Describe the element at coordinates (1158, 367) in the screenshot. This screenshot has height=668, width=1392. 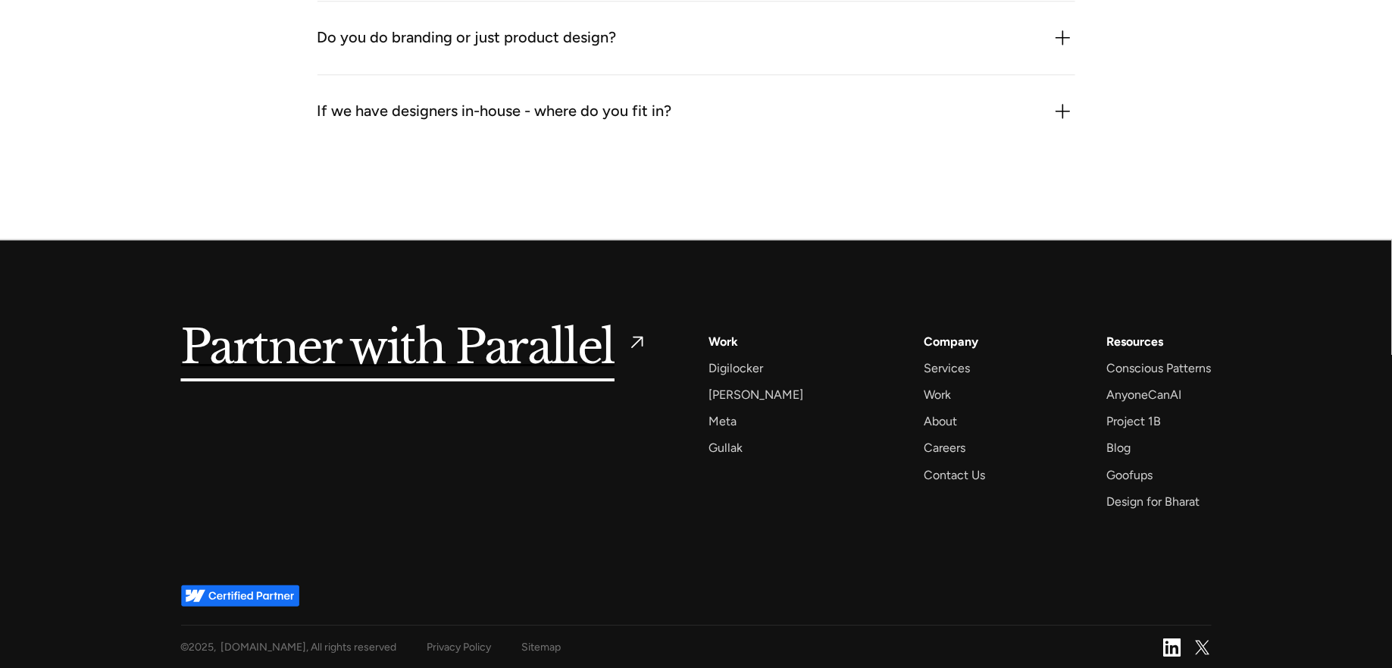
I see `a: Conscious Patterns` at that location.